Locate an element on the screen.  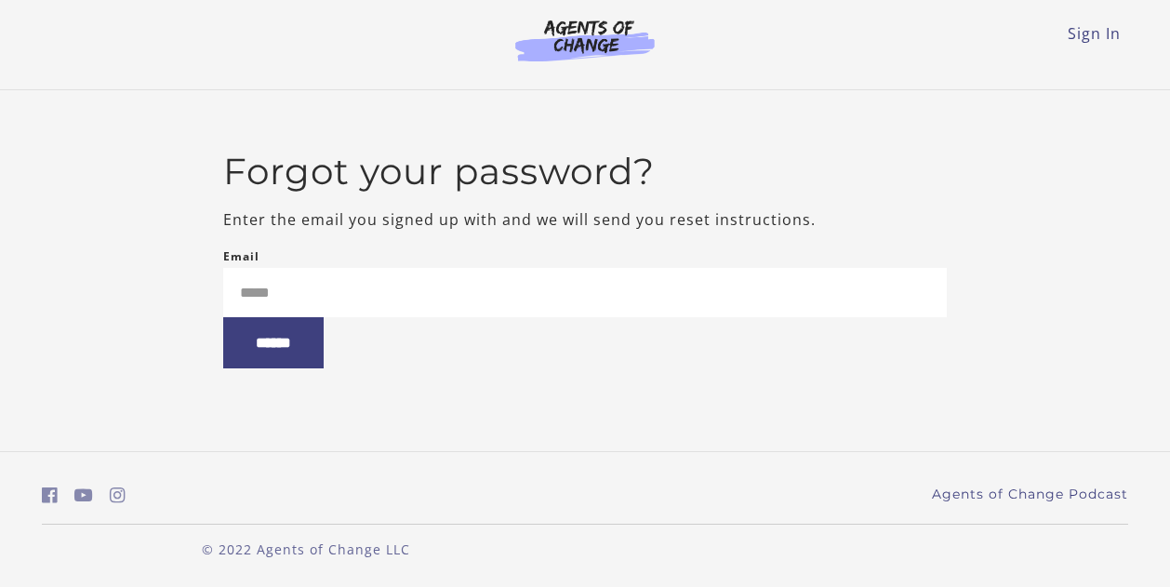
p: © 2022 Agents of Change LLC is located at coordinates (306, 549).